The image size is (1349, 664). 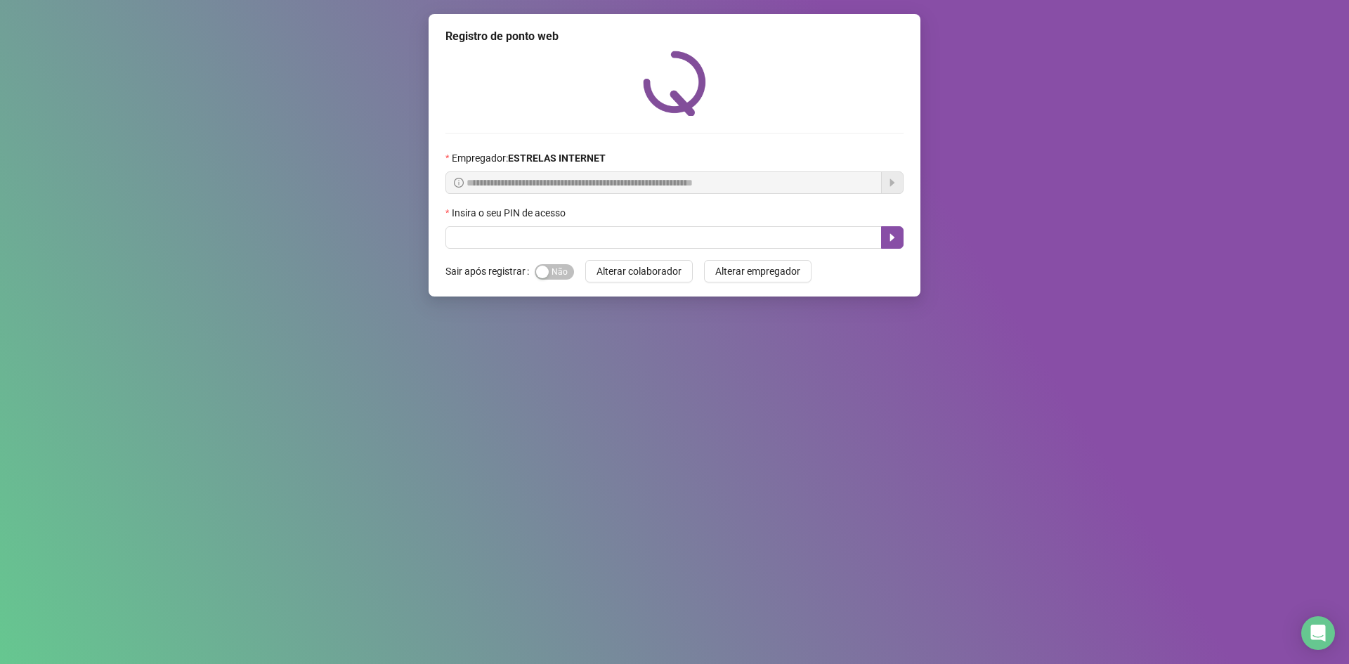 I want to click on span: caret-right, so click(x=892, y=237).